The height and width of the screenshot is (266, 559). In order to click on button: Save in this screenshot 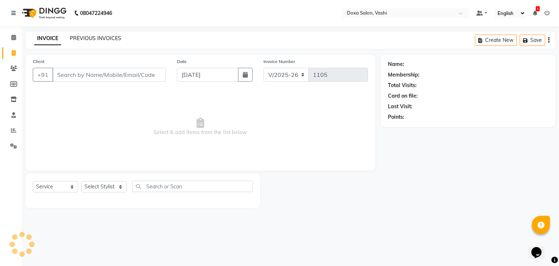, I will do `click(533, 40)`.